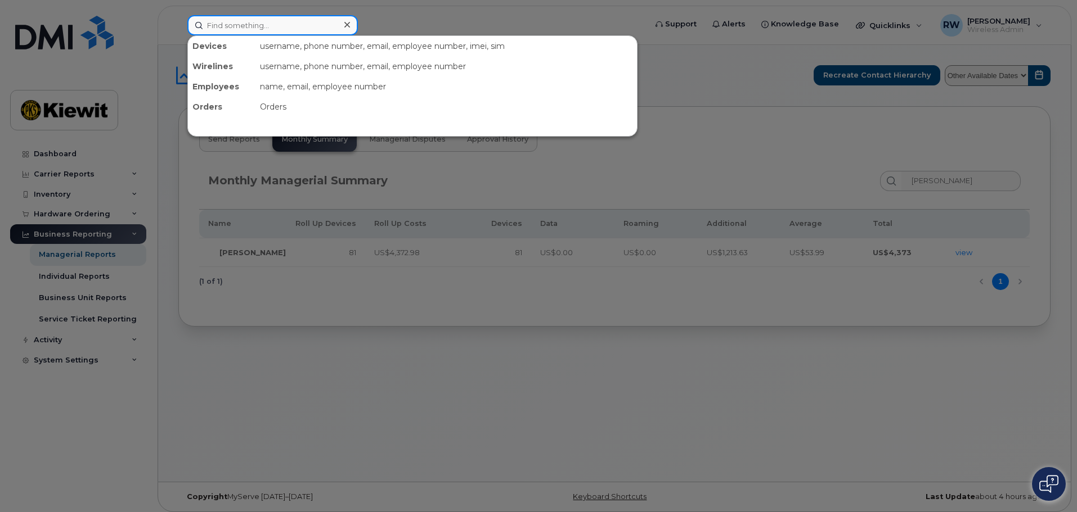 The height and width of the screenshot is (512, 1077). Describe the element at coordinates (222, 87) in the screenshot. I see `div: Employees` at that location.